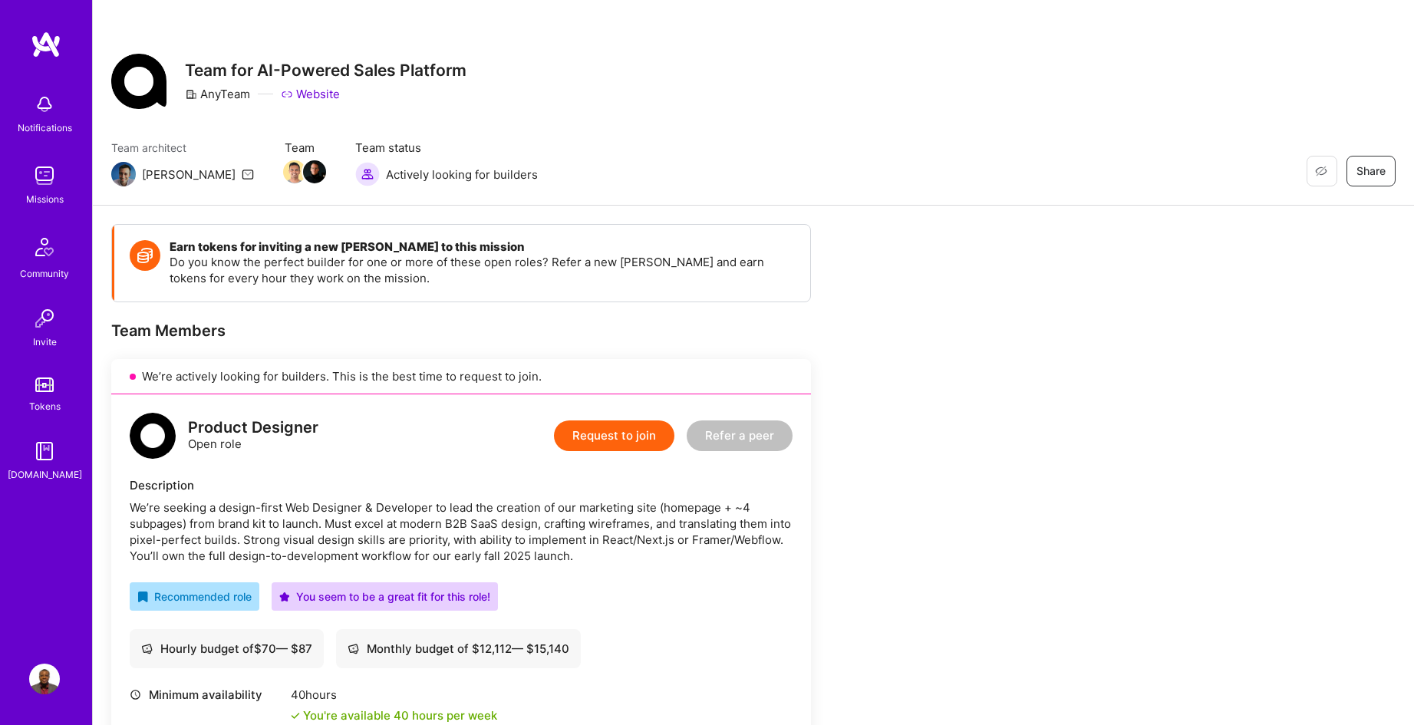 This screenshot has height=725, width=1414. Describe the element at coordinates (44, 127) in the screenshot. I see `div: Notifications` at that location.